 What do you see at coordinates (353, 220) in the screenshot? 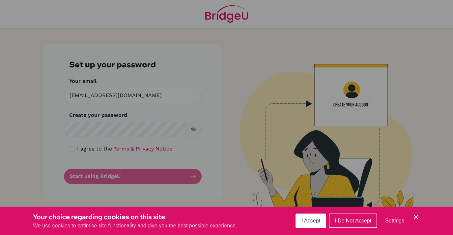
I see `span: I Do Not Accept` at bounding box center [353, 220].